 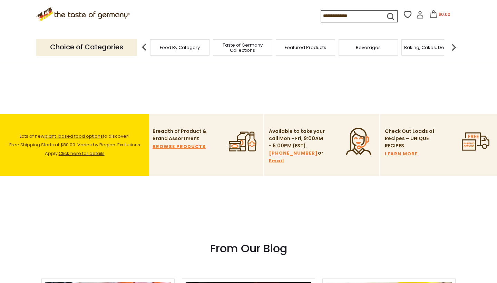 What do you see at coordinates (87, 47) in the screenshot?
I see `p: Choice of Categories` at bounding box center [87, 47].